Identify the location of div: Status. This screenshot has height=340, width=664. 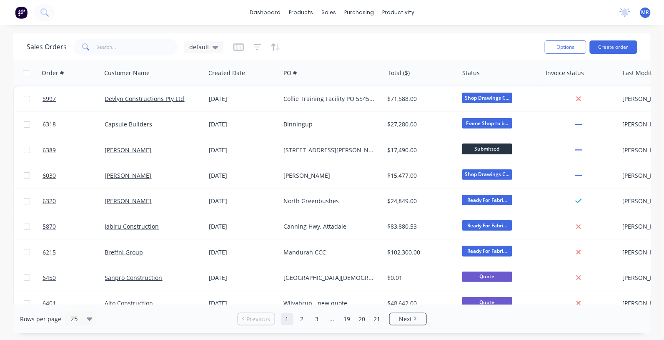
(472, 73).